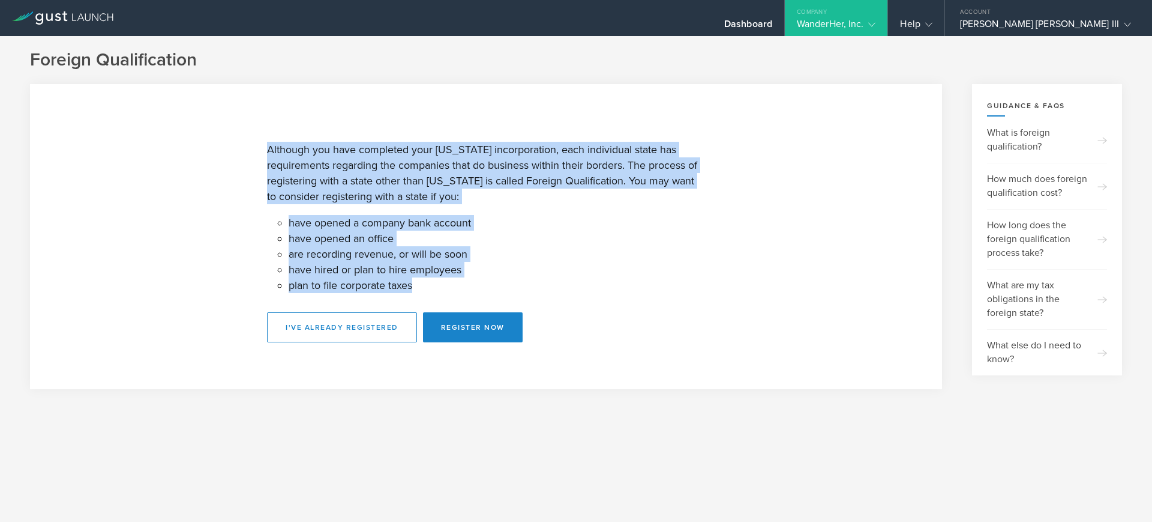 The height and width of the screenshot is (522, 1152). I want to click on li: plan to file corporate taxes, so click(497, 285).